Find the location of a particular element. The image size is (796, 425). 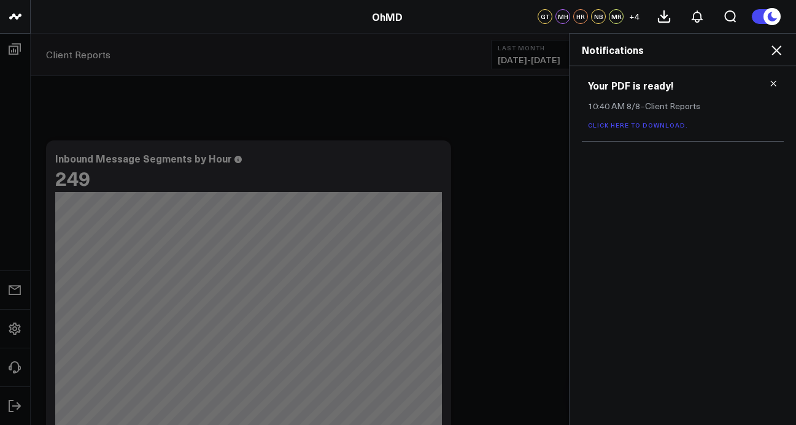

div: MH is located at coordinates (563, 17).